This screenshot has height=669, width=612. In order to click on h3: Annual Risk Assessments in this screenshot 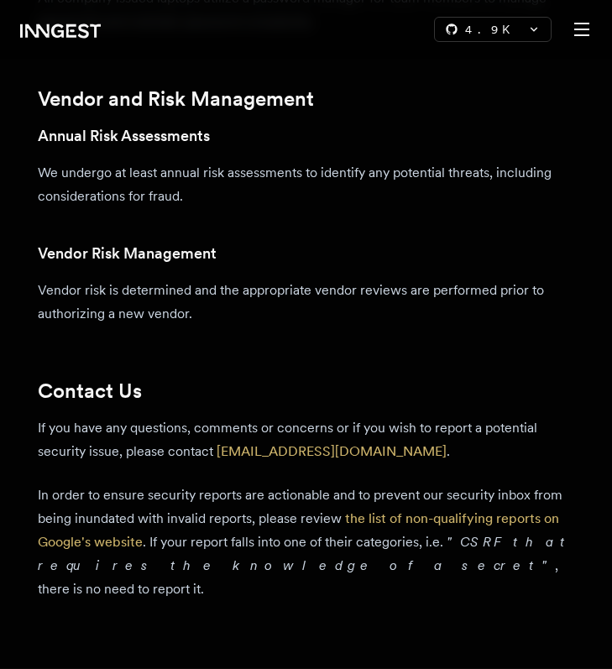, I will do `click(307, 136)`.